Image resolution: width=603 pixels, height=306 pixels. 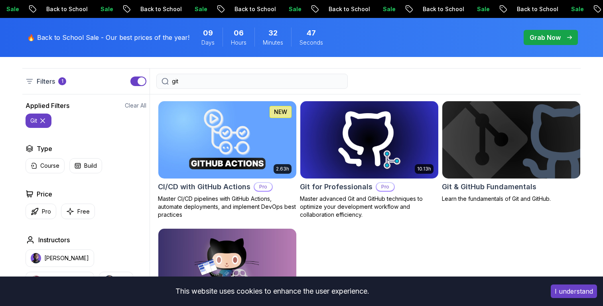 What do you see at coordinates (50, 166) in the screenshot?
I see `p: Course` at bounding box center [50, 166].